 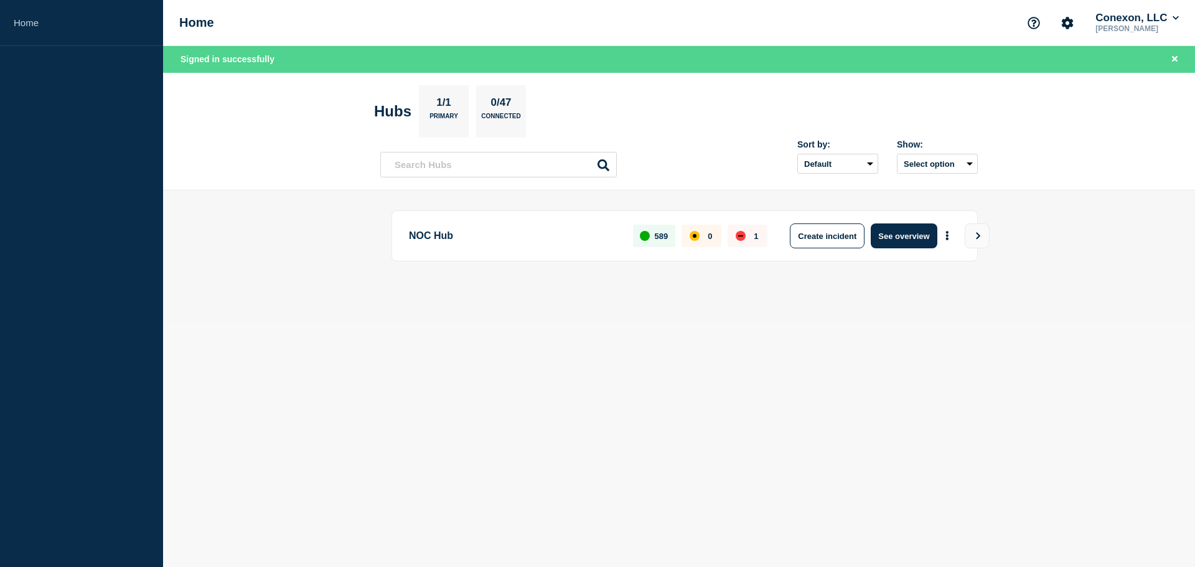 I want to click on button: Create incident, so click(x=827, y=236).